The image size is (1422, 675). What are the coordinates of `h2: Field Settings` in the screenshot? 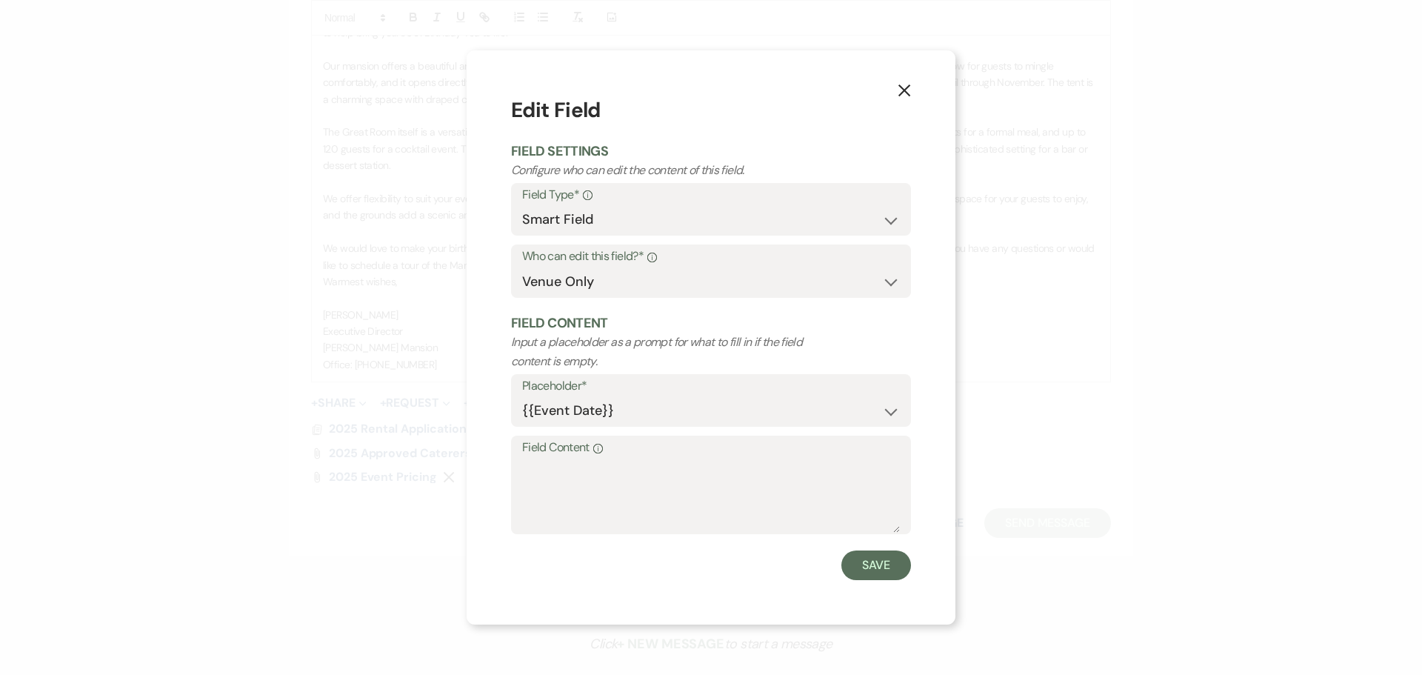 It's located at (711, 151).